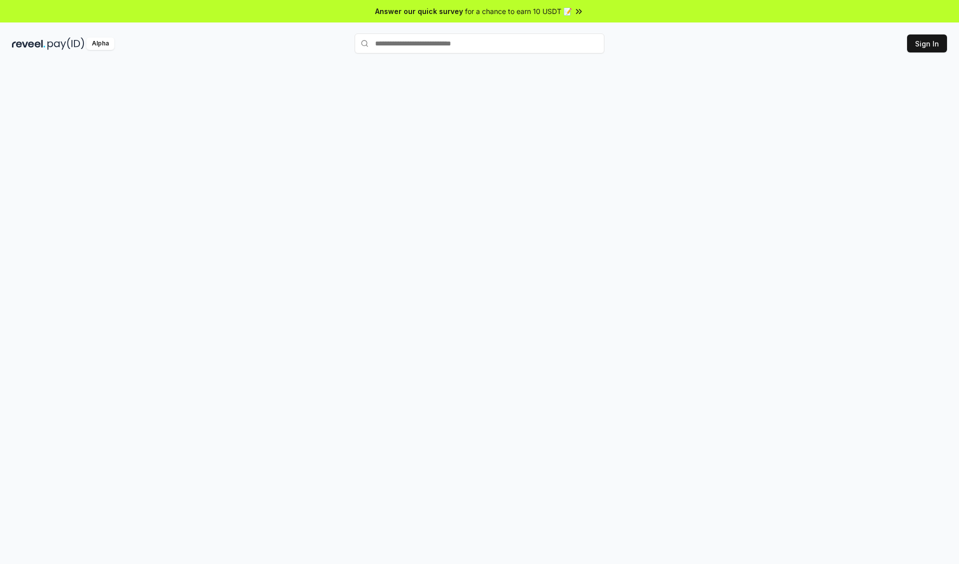  Describe the element at coordinates (66, 43) in the screenshot. I see `img: pay_id` at that location.